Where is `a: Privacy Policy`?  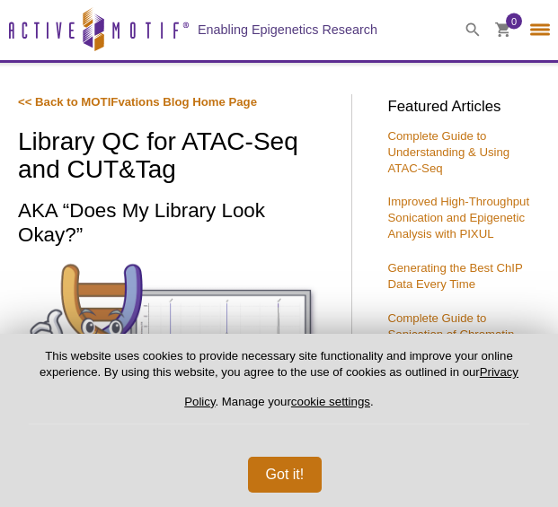
a: Privacy Policy is located at coordinates (351, 386).